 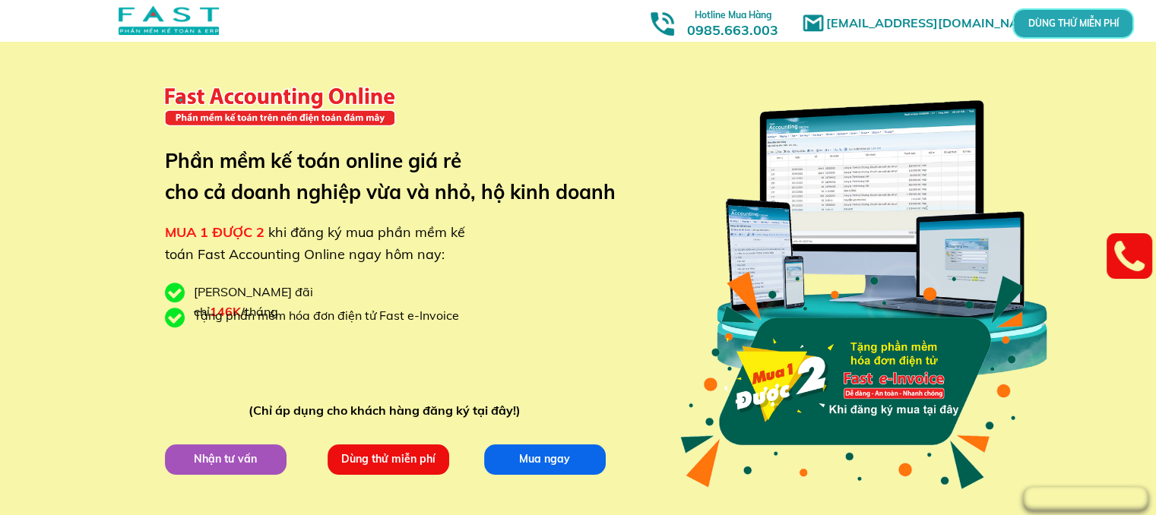 I want to click on h3: Phần mềm kế toán online giá rẻ cho cả doanh nghiệp vừa và nhỏ, hộ kinh doanh, so click(x=401, y=176).